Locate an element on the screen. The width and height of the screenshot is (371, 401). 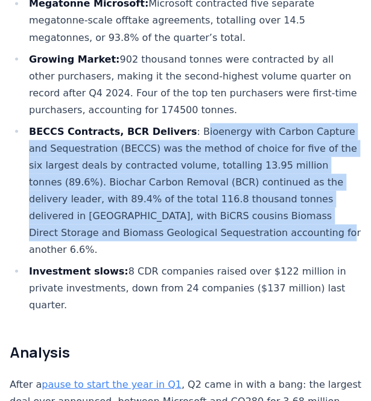
a: pause to start the year in Q1 is located at coordinates (111, 384).